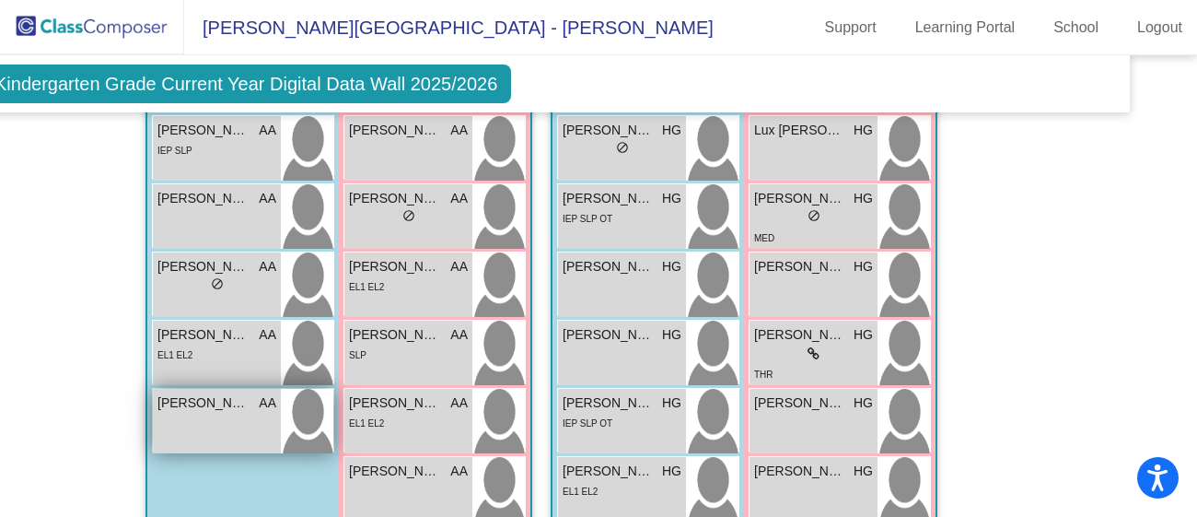 The image size is (1197, 517). Describe the element at coordinates (1159, 28) in the screenshot. I see `a: Logout` at that location.